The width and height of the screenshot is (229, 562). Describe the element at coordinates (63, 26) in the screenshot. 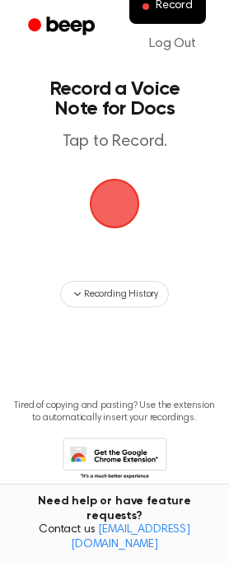

I see `a: Beep` at that location.